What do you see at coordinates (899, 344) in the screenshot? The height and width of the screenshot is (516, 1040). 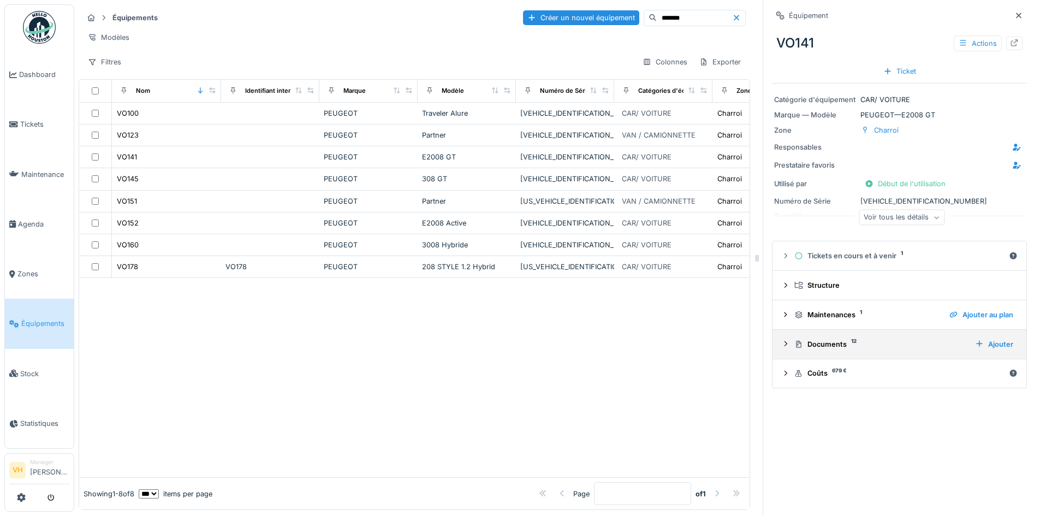 I see `summary: Documents12Ajouter` at bounding box center [899, 344].